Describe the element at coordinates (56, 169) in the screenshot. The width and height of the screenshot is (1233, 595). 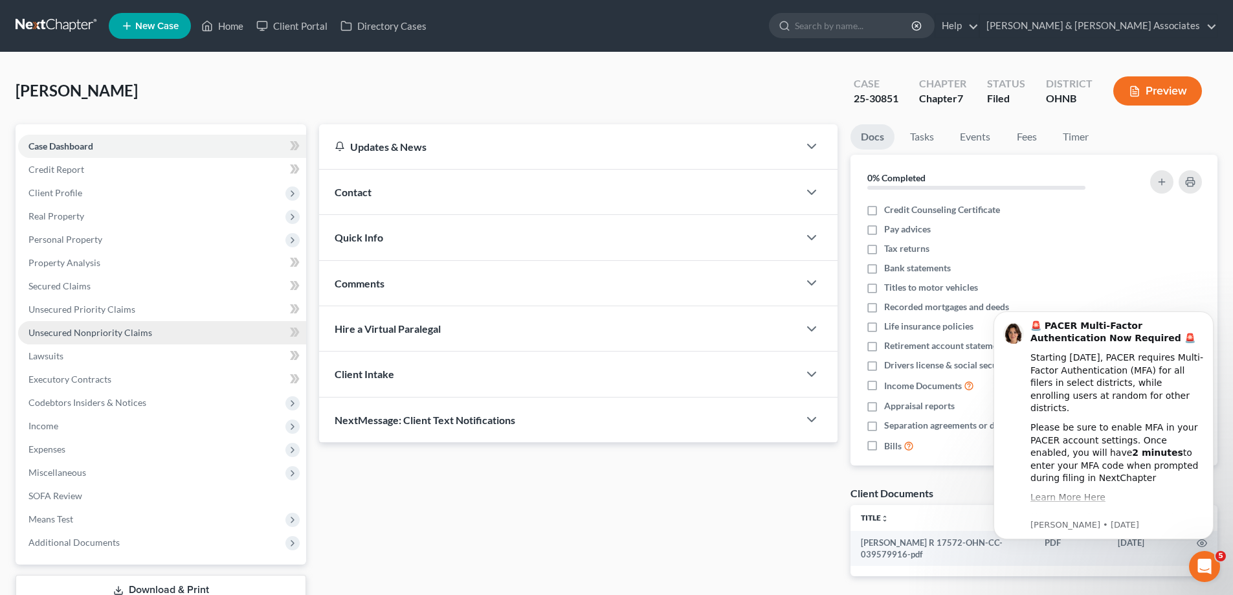
I see `span: Credit Report` at that location.